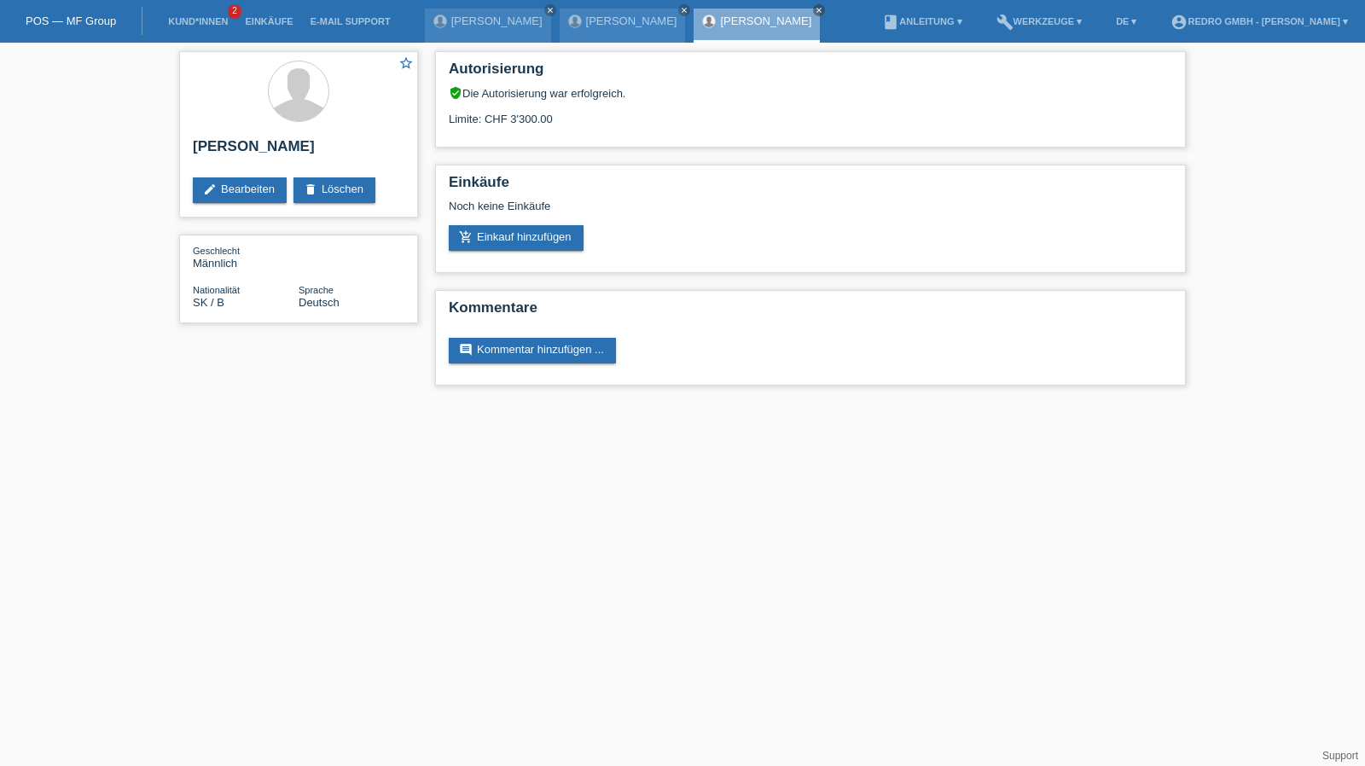 This screenshot has width=1365, height=766. What do you see at coordinates (1341, 756) in the screenshot?
I see `a: Support` at bounding box center [1341, 756].